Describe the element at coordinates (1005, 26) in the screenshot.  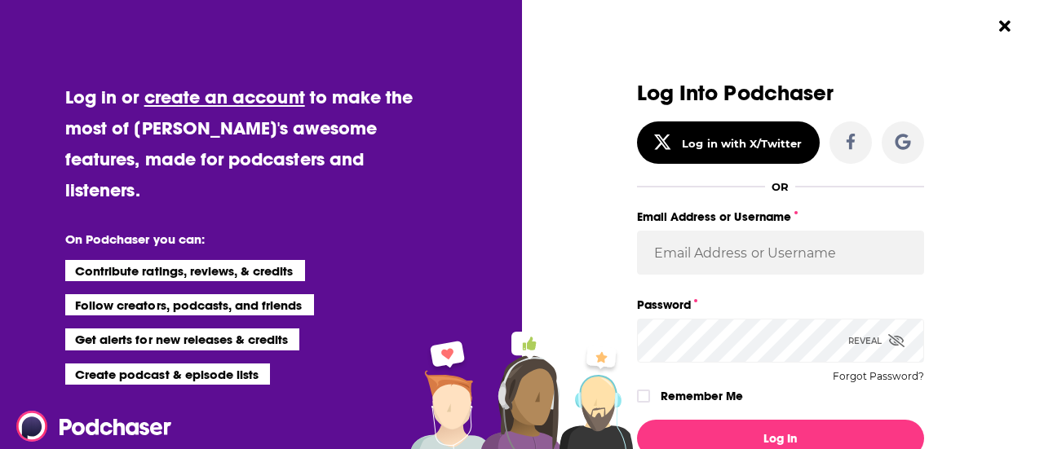
I see `button: Close Button` at that location.